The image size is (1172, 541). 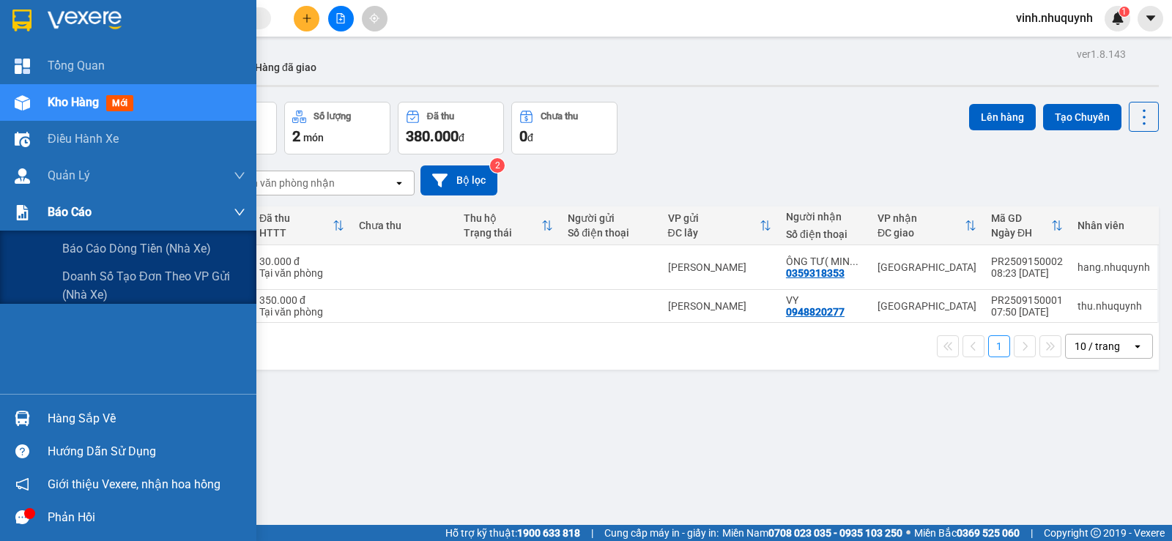 What do you see at coordinates (497, 165) in the screenshot?
I see `sup: 2` at bounding box center [497, 165].